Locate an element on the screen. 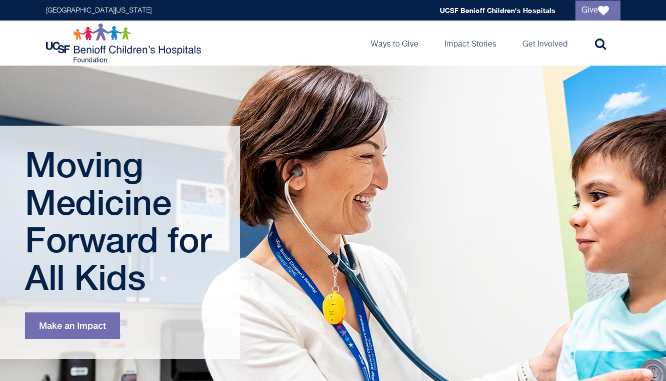 The height and width of the screenshot is (381, 666). a: Impact Stories is located at coordinates (470, 43).